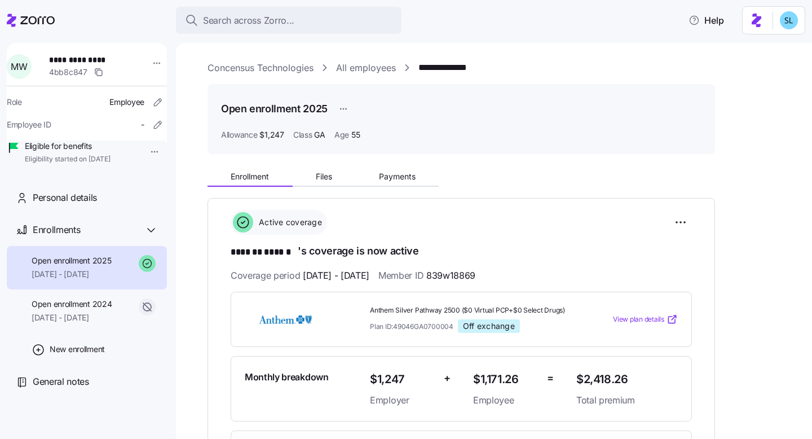  What do you see at coordinates (289, 20) in the screenshot?
I see `button: Search across Zorro...` at bounding box center [289, 20].